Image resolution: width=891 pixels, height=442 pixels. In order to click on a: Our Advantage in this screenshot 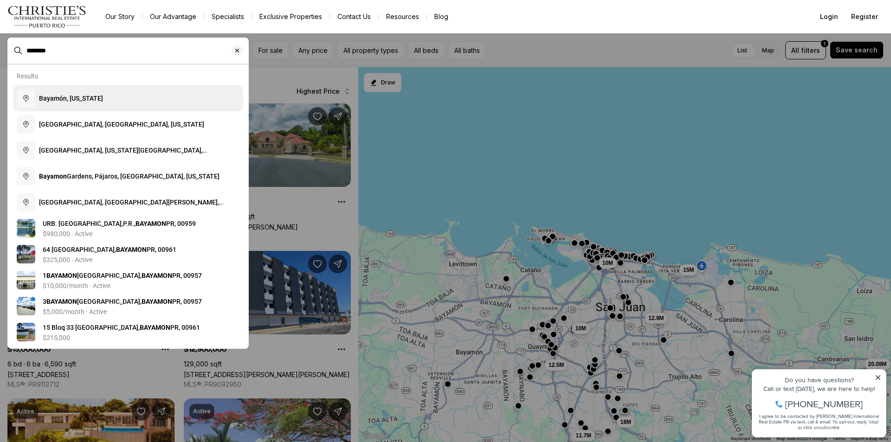, I will do `click(173, 17)`.